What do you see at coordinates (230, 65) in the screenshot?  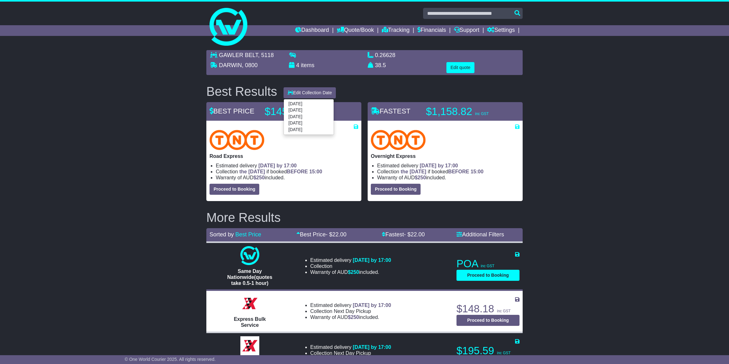 I see `span: DARWIN` at bounding box center [230, 65].